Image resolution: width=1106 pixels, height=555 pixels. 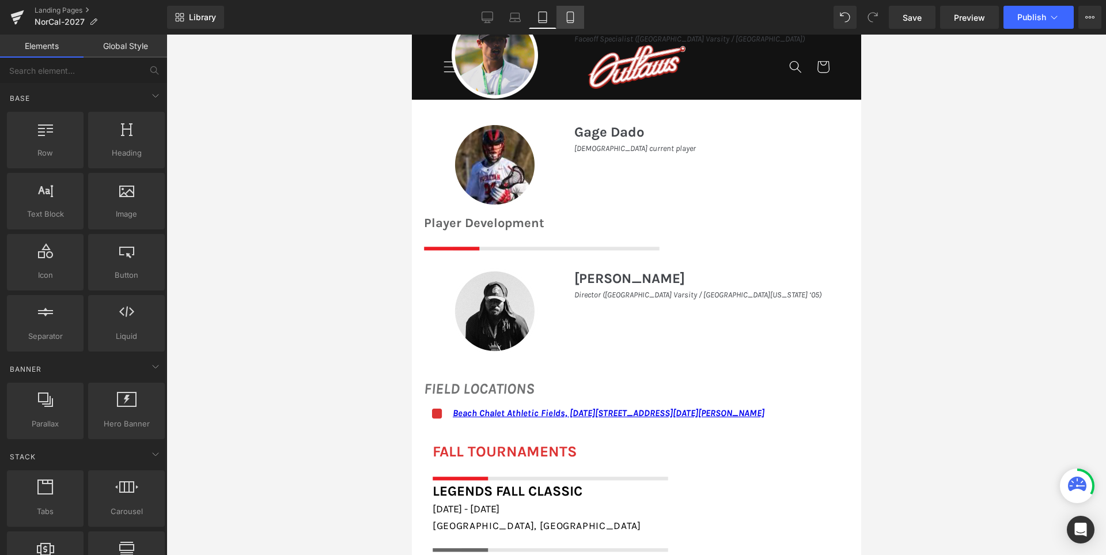 I want to click on span: Text Block, so click(x=45, y=214).